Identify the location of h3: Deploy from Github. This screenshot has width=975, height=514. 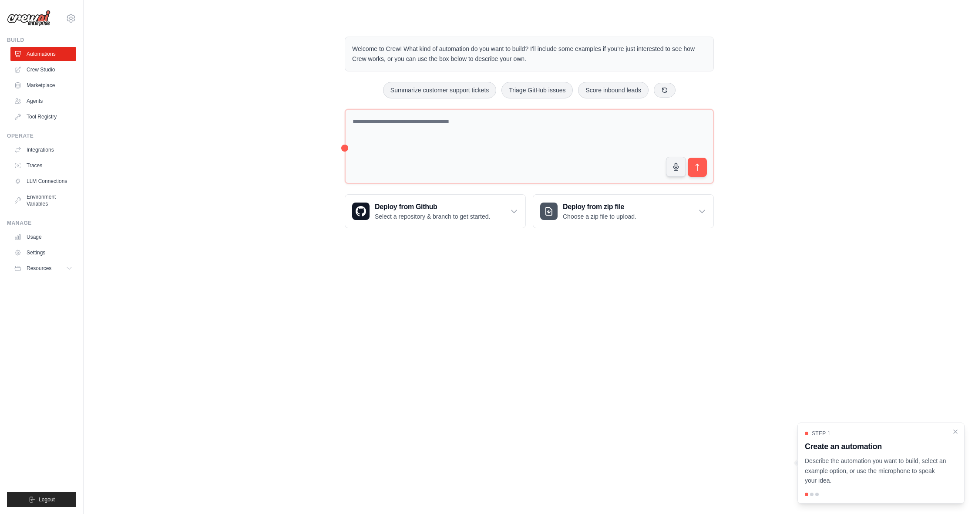
(432, 207).